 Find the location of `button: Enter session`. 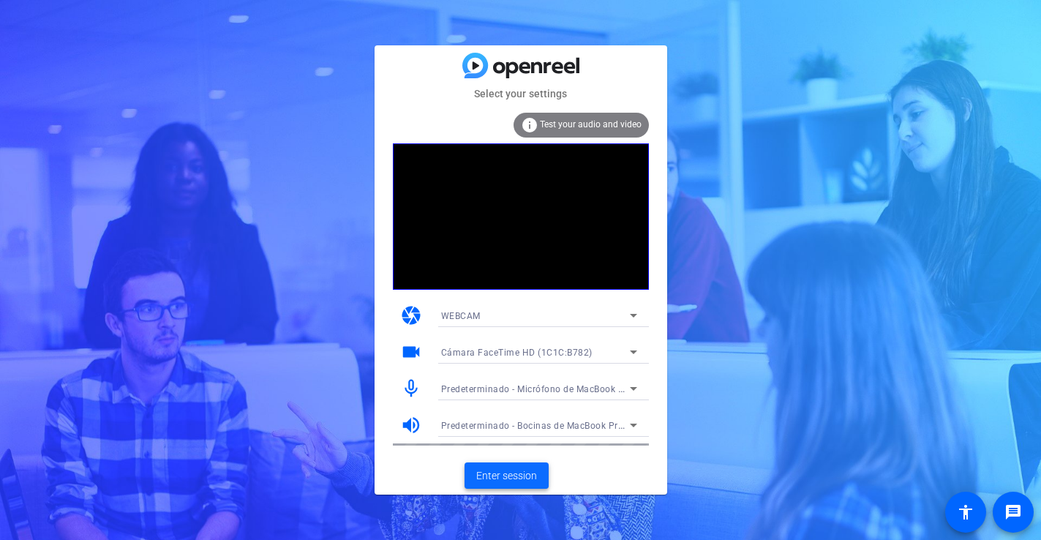

button: Enter session is located at coordinates (506, 475).